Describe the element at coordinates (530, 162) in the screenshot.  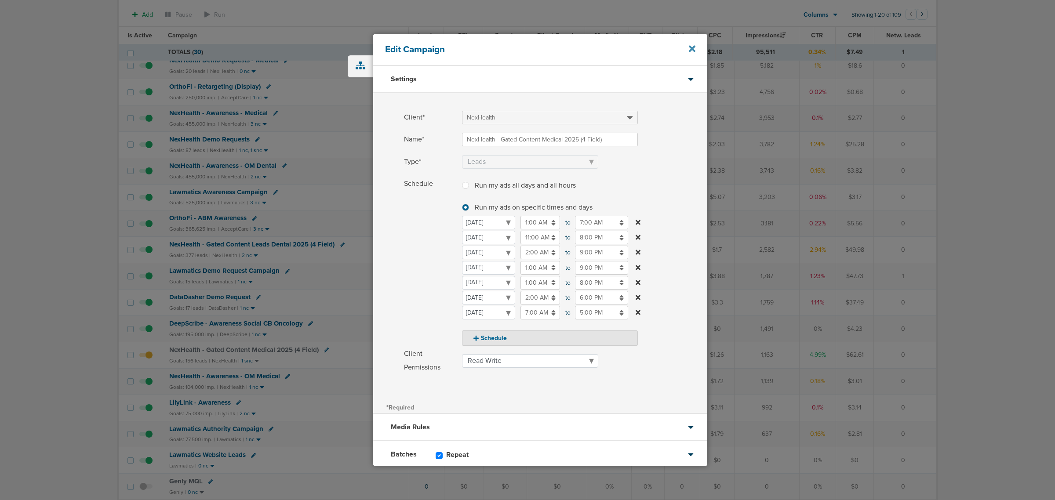
I see `select: Type*` at that location.